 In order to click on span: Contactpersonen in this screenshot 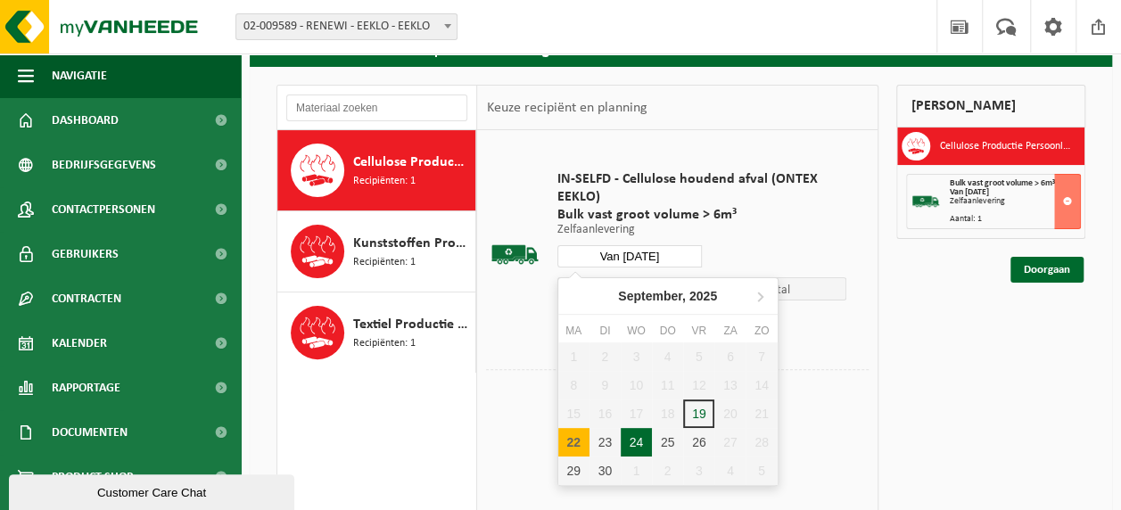, I will do `click(103, 210)`.